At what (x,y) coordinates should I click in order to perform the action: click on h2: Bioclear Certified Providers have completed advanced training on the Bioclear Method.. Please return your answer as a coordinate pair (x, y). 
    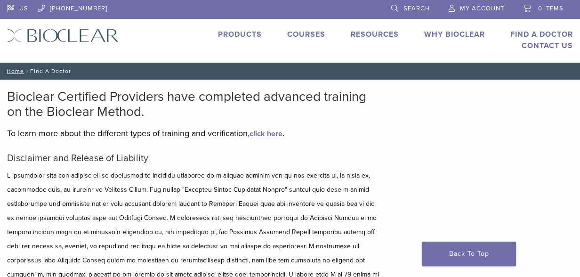
    Looking at the image, I should click on (193, 104).